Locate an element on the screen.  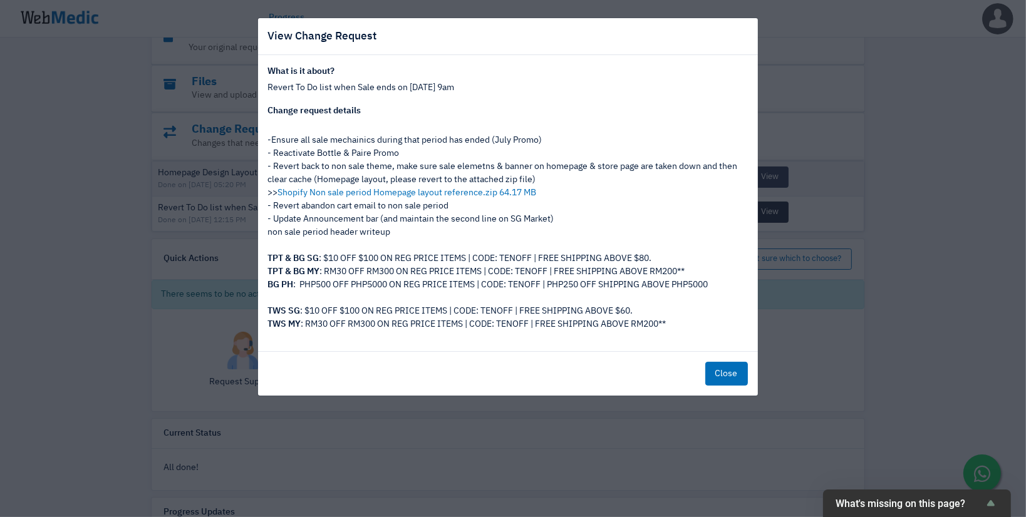
a: Shopify Non sale period Homepage layout reference.zip 64.17 MB is located at coordinates (407, 193).